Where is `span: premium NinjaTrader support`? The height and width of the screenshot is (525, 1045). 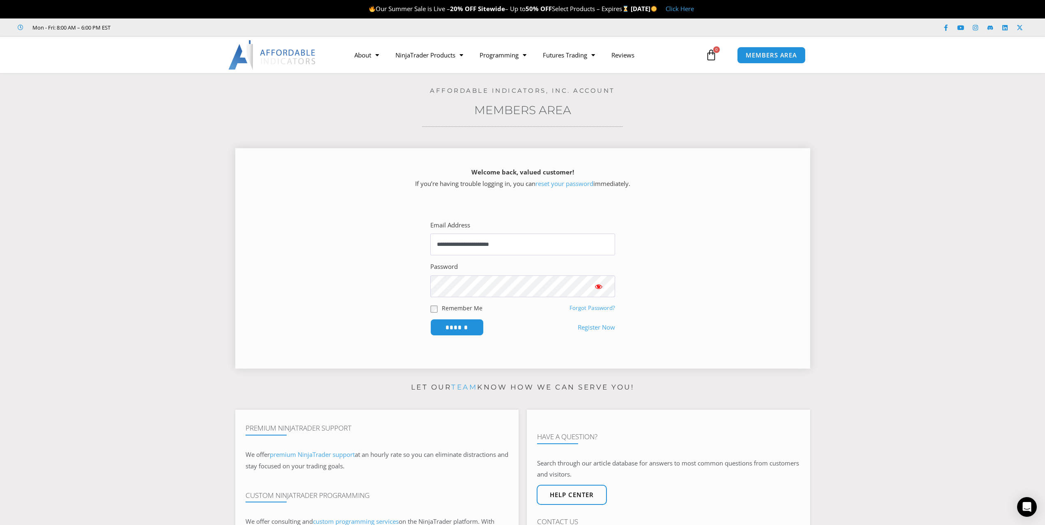 span: premium NinjaTrader support is located at coordinates (312, 455).